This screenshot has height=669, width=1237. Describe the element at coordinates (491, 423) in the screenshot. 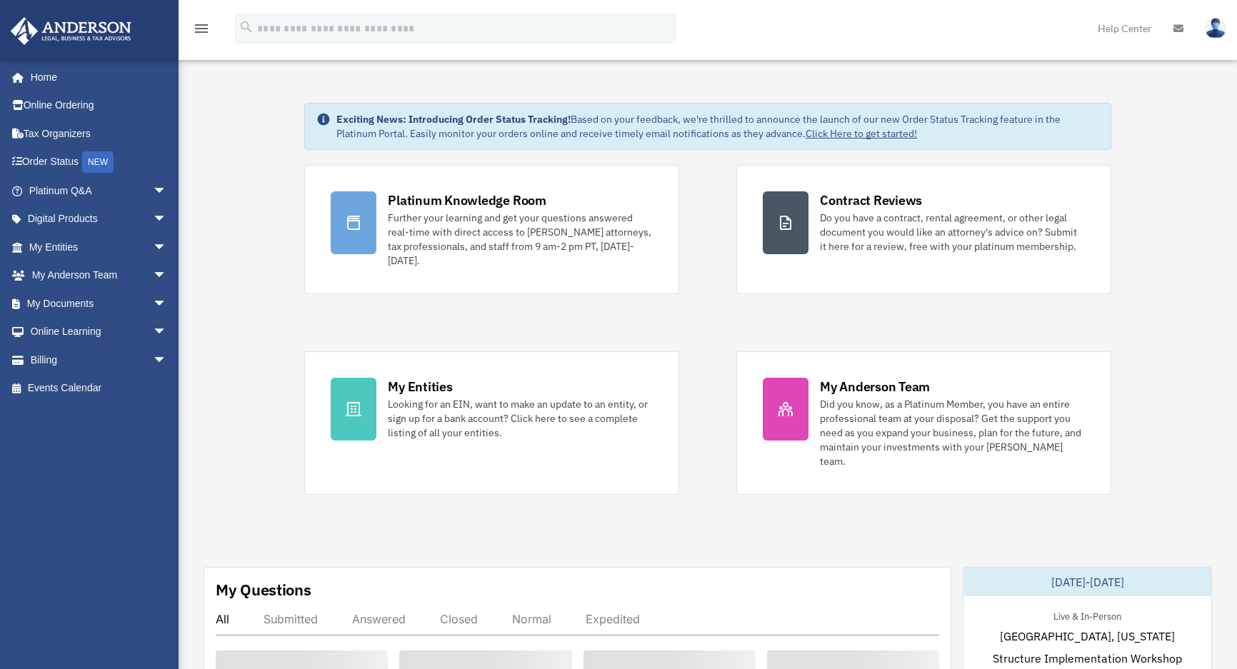

I see `a: My Entities Looking for an EIN, want to make an update to an entity, or sign up for a bank accoun...` at that location.